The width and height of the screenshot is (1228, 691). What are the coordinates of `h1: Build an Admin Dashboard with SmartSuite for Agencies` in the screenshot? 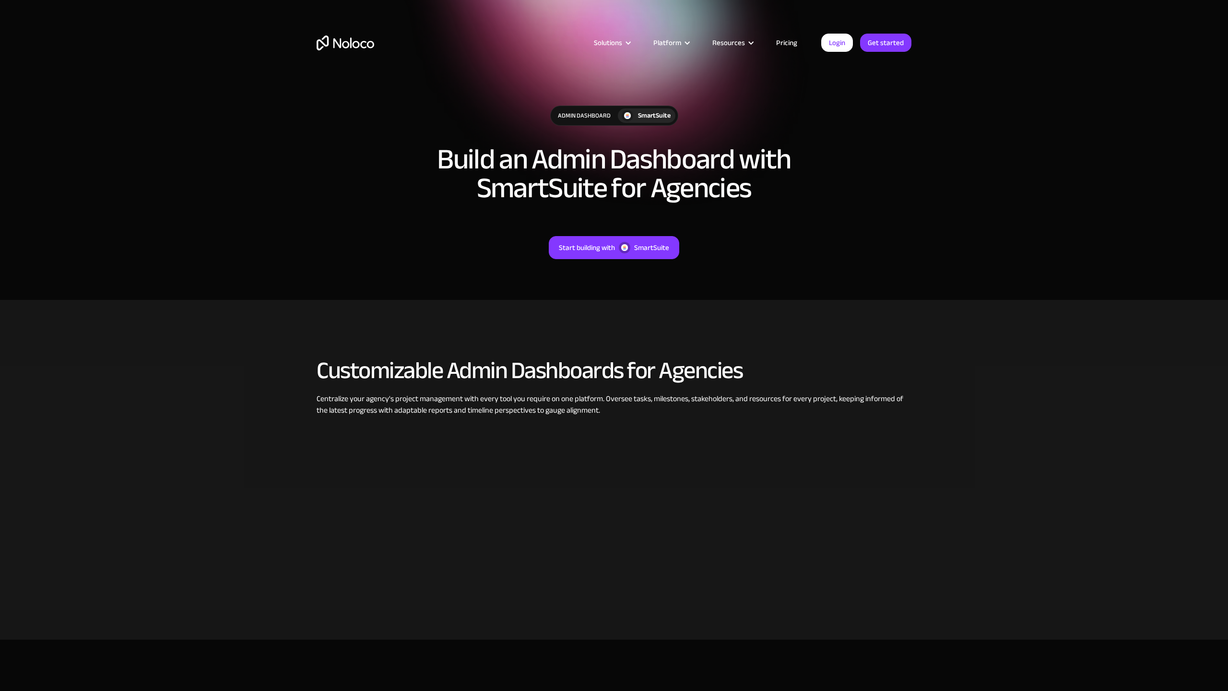 It's located at (614, 174).